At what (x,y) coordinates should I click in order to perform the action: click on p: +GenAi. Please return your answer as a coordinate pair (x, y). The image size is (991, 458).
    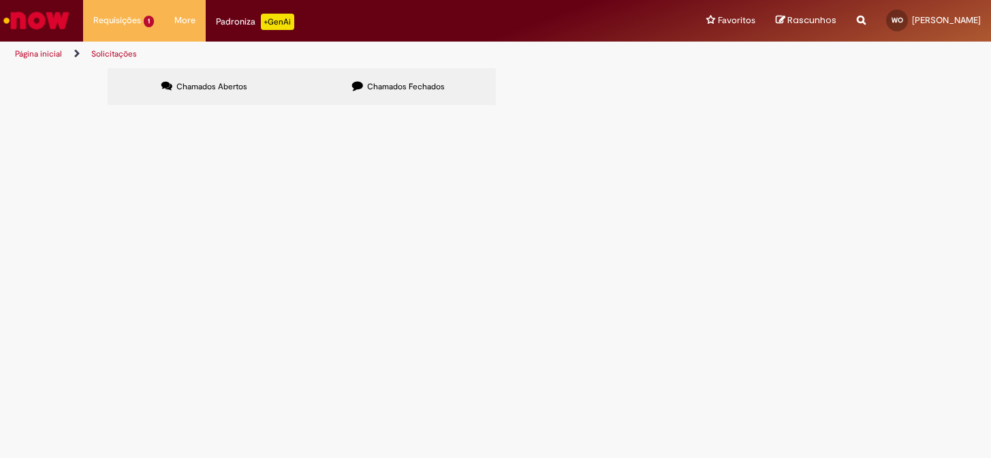
    Looking at the image, I should click on (277, 22).